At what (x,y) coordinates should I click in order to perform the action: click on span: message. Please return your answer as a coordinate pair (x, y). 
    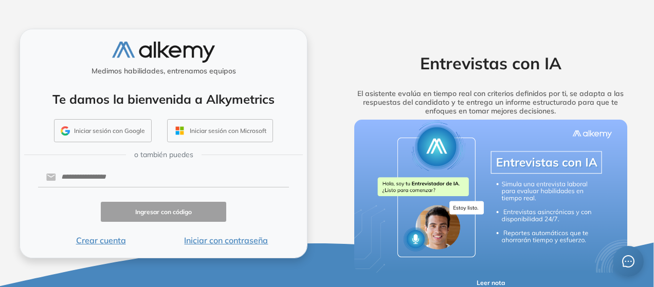
    Looking at the image, I should click on (628, 262).